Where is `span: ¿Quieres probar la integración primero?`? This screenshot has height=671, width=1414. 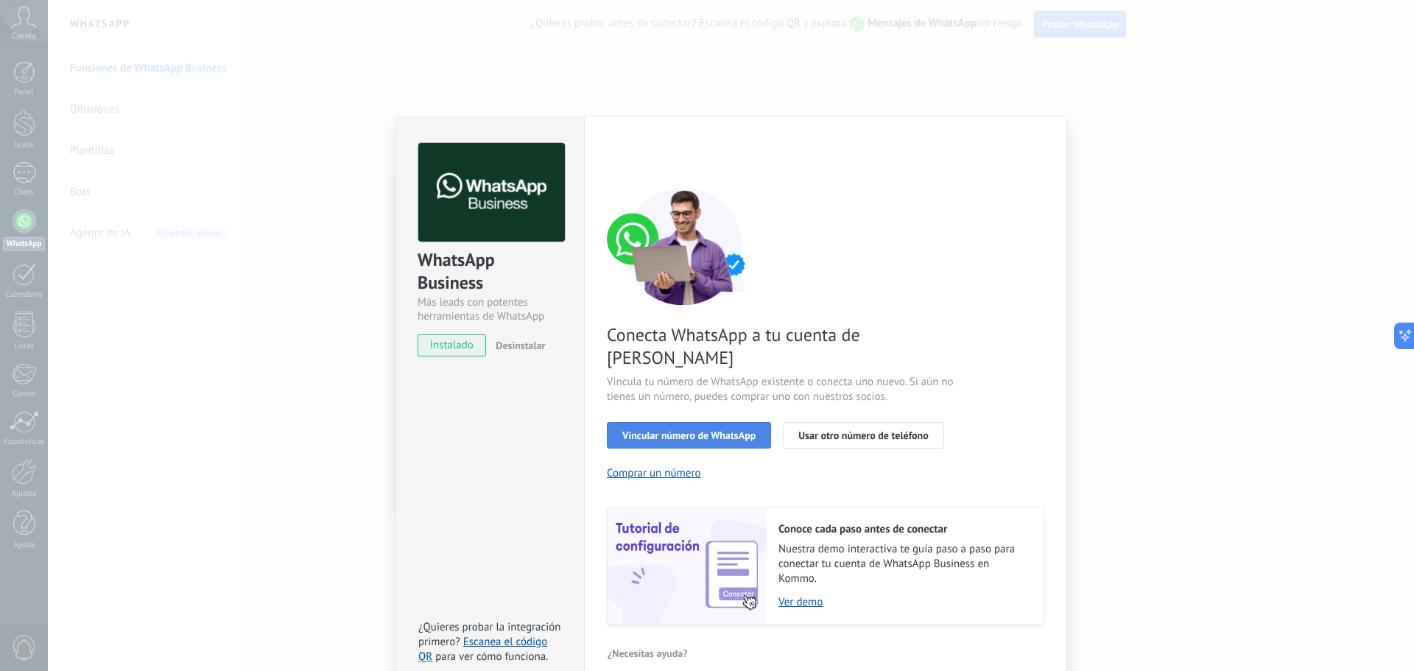 span: ¿Quieres probar la integración primero? is located at coordinates (490, 634).